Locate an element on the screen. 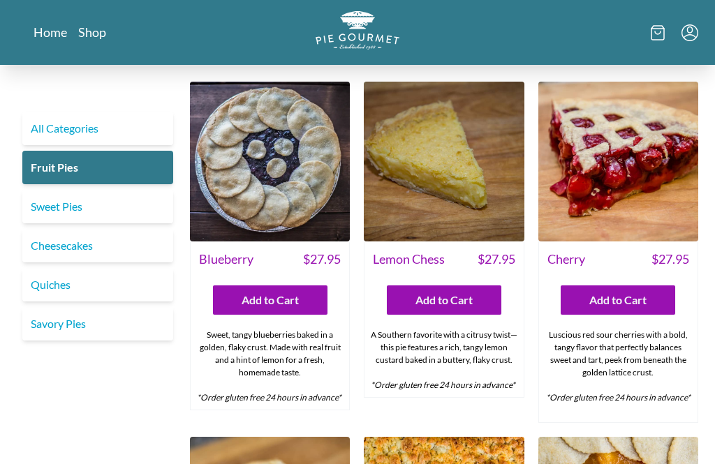 The height and width of the screenshot is (464, 715). span: Lemon Chess is located at coordinates (408, 259).